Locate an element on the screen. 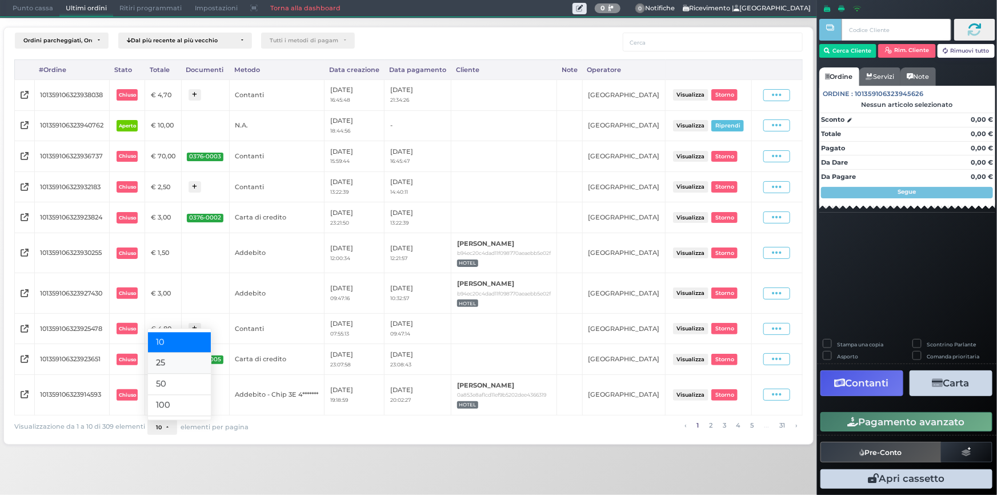 This screenshot has width=997, height=495. strong: Totale is located at coordinates (831, 134).